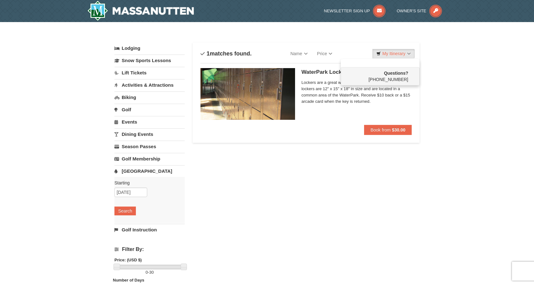  I want to click on h5: WaterPark Locker Rental, so click(357, 72).